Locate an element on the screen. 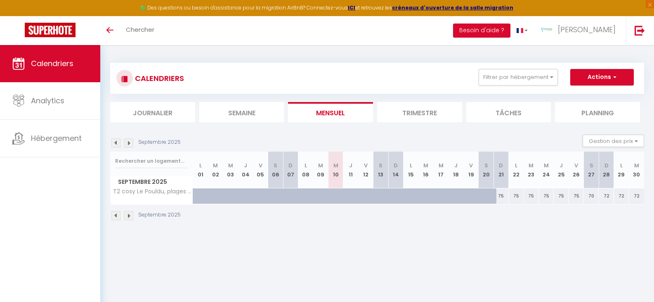 This screenshot has height=302, width=654. th: 10 is located at coordinates (336, 170).